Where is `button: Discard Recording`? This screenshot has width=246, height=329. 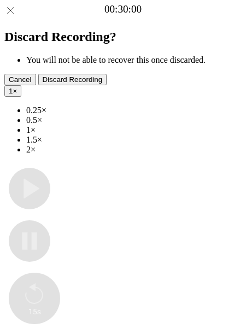
button: Discard Recording is located at coordinates (73, 79).